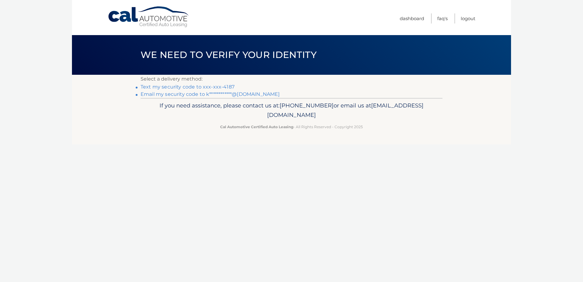 The image size is (583, 282). I want to click on a: Text my security code to xxx-xxx-4187, so click(187, 87).